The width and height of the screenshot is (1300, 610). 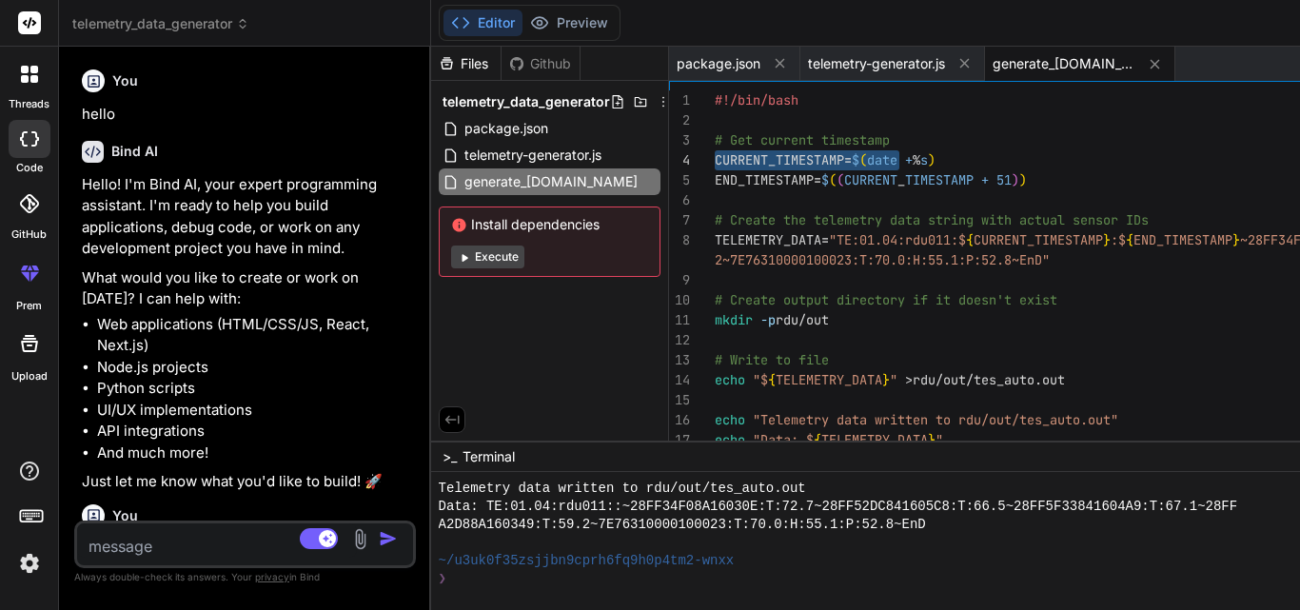 What do you see at coordinates (733, 320) in the screenshot?
I see `span: mkdir` at bounding box center [733, 320].